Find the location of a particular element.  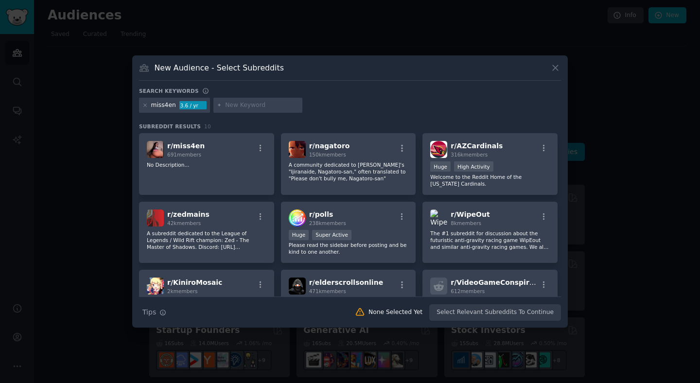

span: r/ KiniroMosaic is located at coordinates (194, 282).